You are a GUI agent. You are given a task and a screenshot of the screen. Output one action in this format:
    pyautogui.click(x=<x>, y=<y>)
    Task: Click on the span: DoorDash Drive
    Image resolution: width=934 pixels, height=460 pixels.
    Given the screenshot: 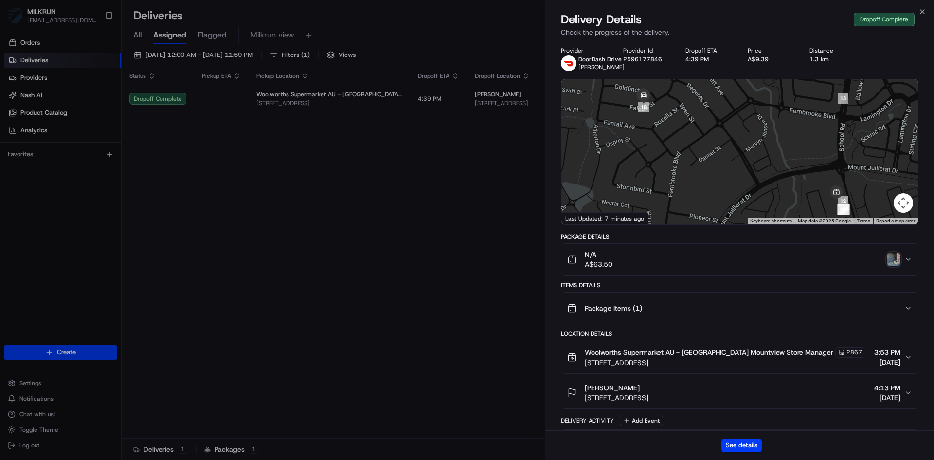 What is the action you would take?
    pyautogui.click(x=600, y=59)
    